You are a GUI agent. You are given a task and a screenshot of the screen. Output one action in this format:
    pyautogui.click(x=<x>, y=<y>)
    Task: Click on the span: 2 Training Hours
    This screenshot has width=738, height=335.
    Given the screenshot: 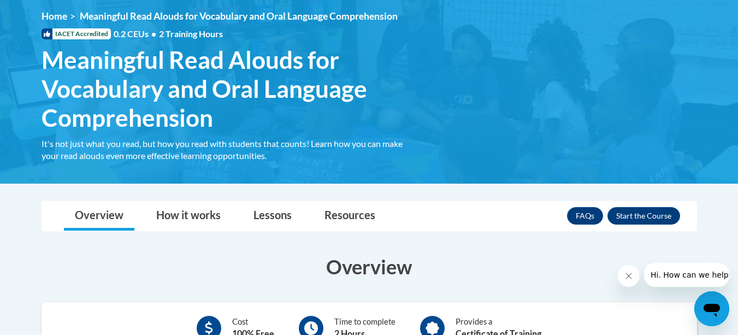 What is the action you would take?
    pyautogui.click(x=191, y=33)
    